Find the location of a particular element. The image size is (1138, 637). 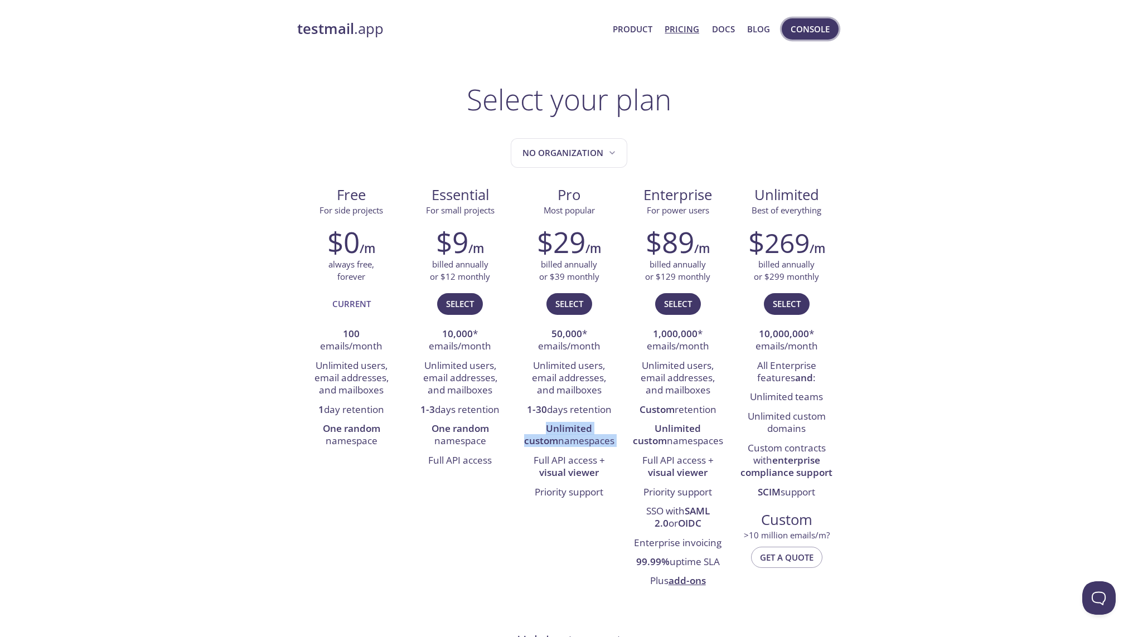

li: Full API access is located at coordinates (460, 461).